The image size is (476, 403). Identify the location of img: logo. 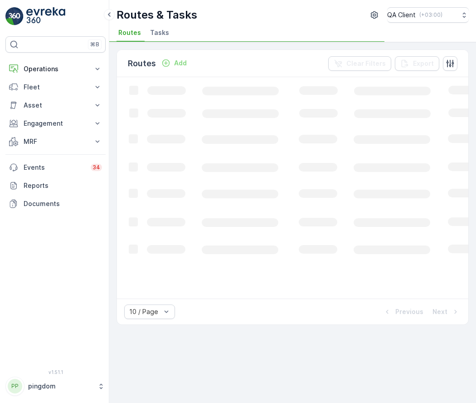
(15, 16).